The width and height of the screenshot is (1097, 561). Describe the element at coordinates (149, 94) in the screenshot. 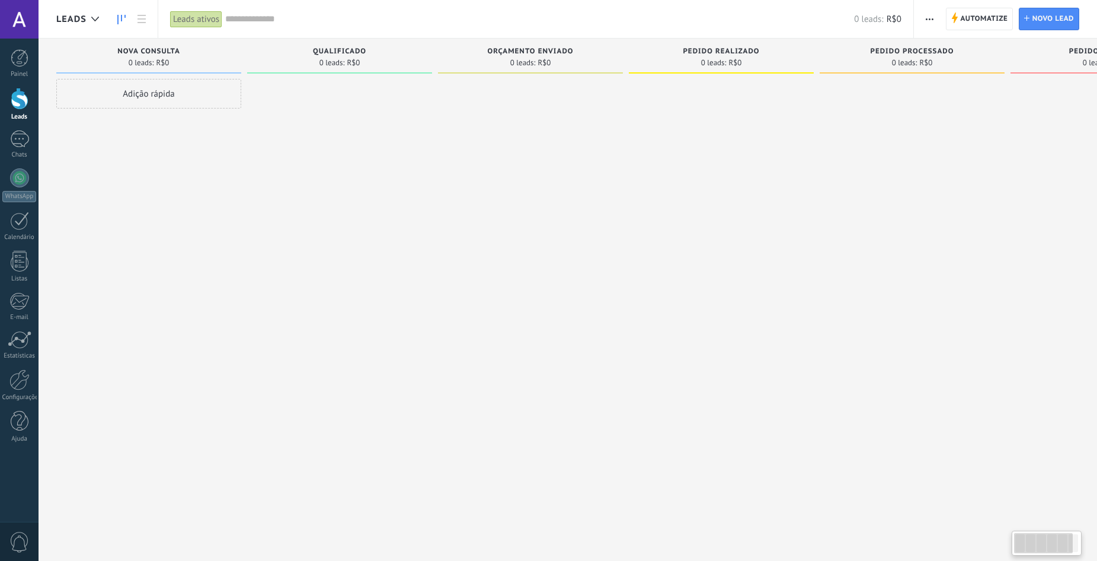

I see `div: Adição rápida` at that location.